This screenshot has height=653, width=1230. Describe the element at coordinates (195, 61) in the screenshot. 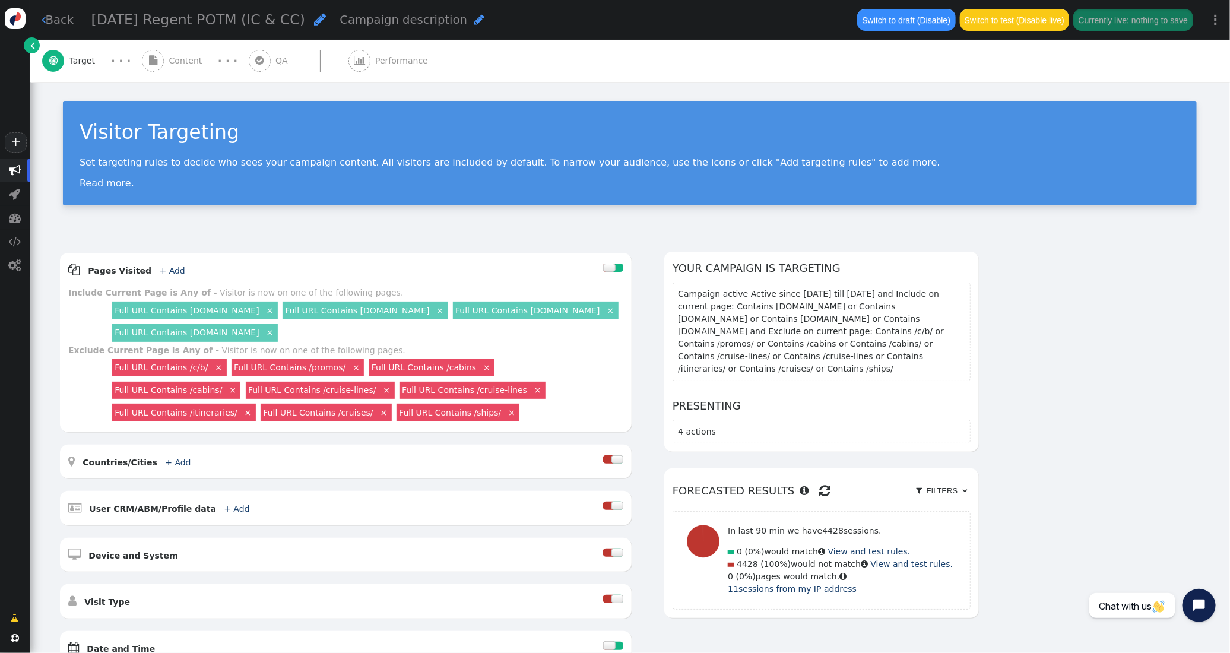

I see `a:  Content · · ·` at that location.